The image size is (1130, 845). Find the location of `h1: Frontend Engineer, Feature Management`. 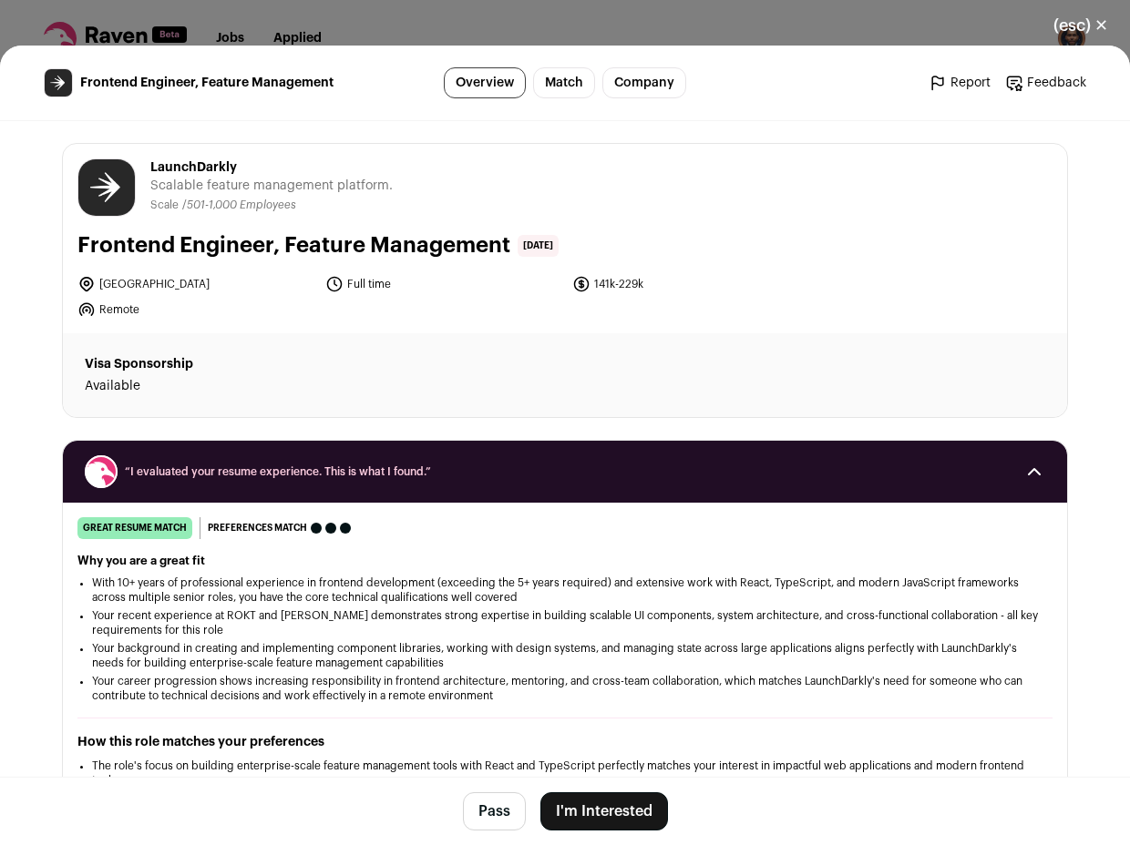

h1: Frontend Engineer, Feature Management is located at coordinates (293, 246).